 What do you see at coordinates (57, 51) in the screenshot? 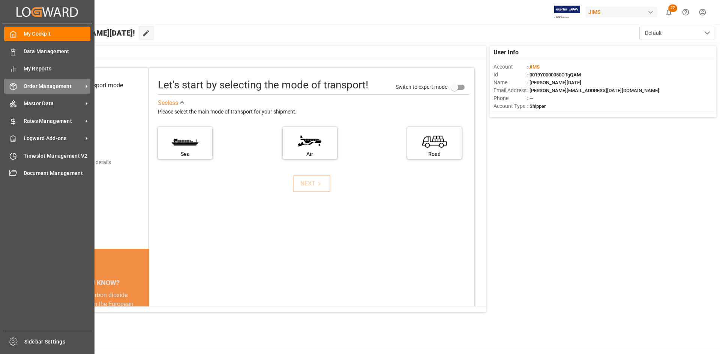
I see `span: Data Management` at bounding box center [57, 51].